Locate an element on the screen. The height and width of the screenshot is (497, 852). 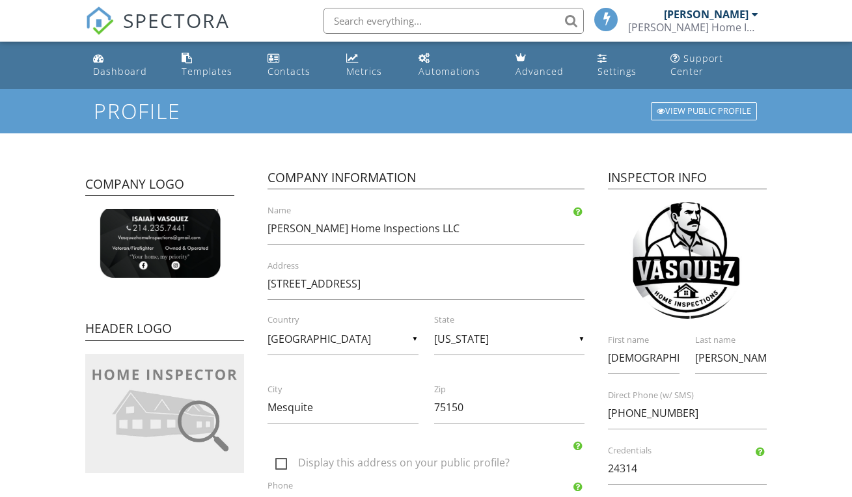
img: IMG_9150.png is located at coordinates (159, 243).